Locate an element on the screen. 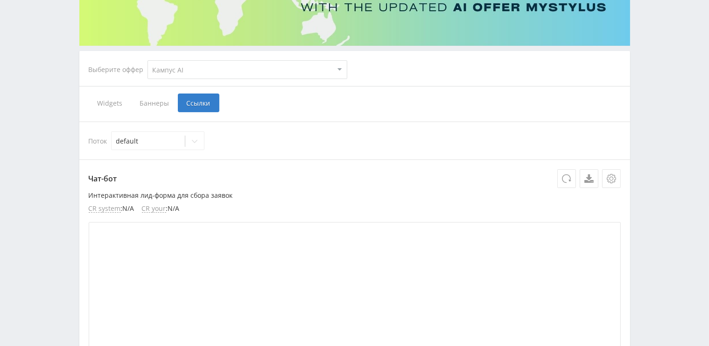 This screenshot has width=709, height=346. div: Выберите оффер is located at coordinates (118, 70).